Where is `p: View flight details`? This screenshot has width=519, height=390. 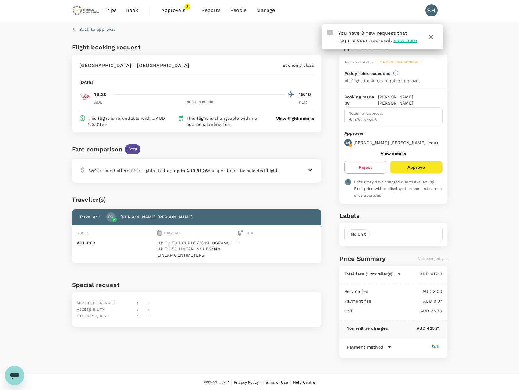
p: View flight details is located at coordinates (295, 119).